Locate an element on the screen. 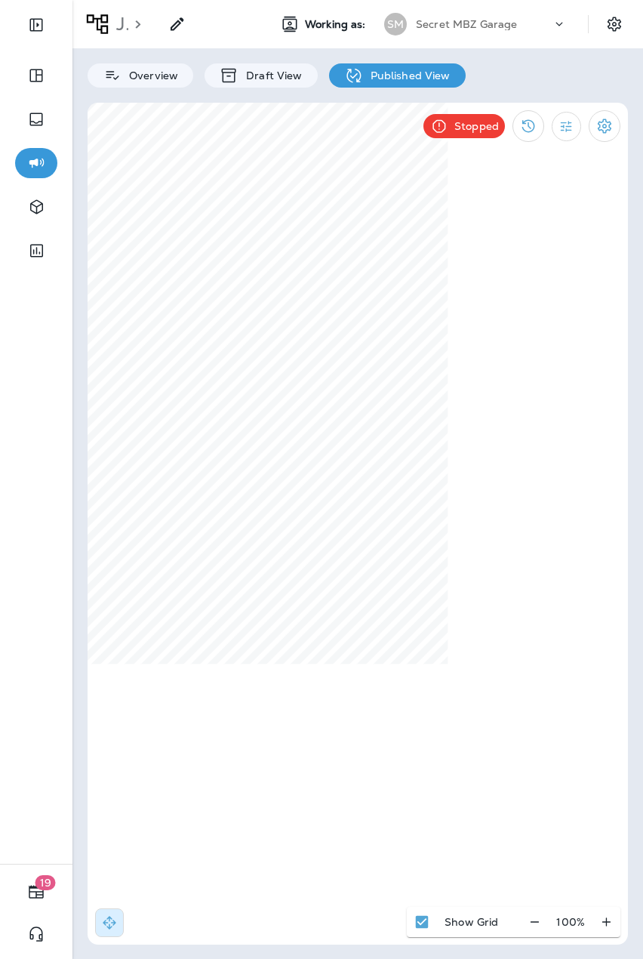 Image resolution: width=643 pixels, height=959 pixels. span: 19 is located at coordinates (45, 883).